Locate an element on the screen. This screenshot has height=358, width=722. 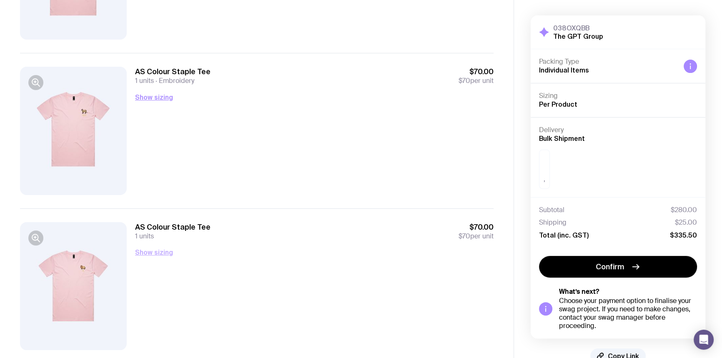
h4: Sizing is located at coordinates (618, 96).